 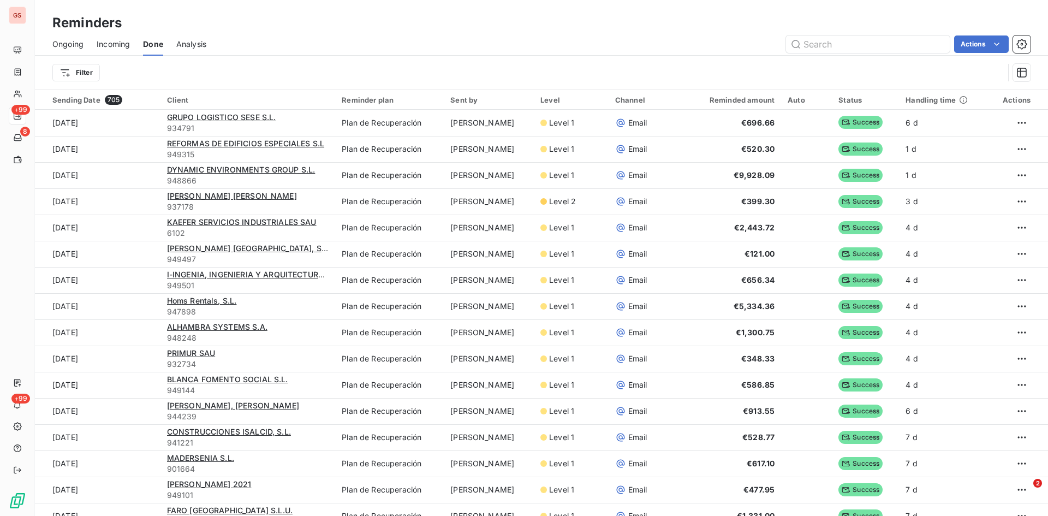 I want to click on span: 6102, so click(x=248, y=233).